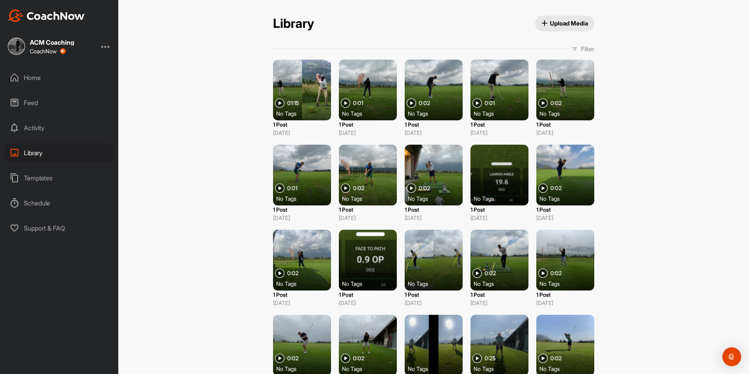 The width and height of the screenshot is (749, 374). I want to click on span: 01:15, so click(293, 103).